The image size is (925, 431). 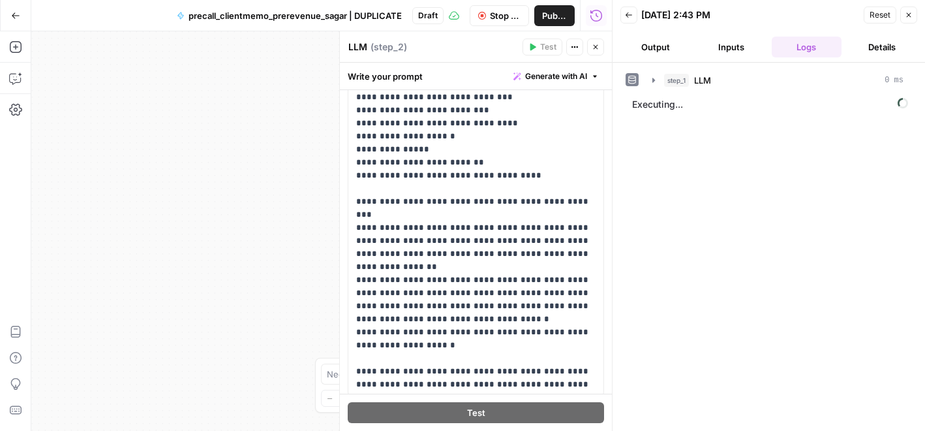 What do you see at coordinates (500, 16) in the screenshot?
I see `button: Stop Run` at bounding box center [500, 16].